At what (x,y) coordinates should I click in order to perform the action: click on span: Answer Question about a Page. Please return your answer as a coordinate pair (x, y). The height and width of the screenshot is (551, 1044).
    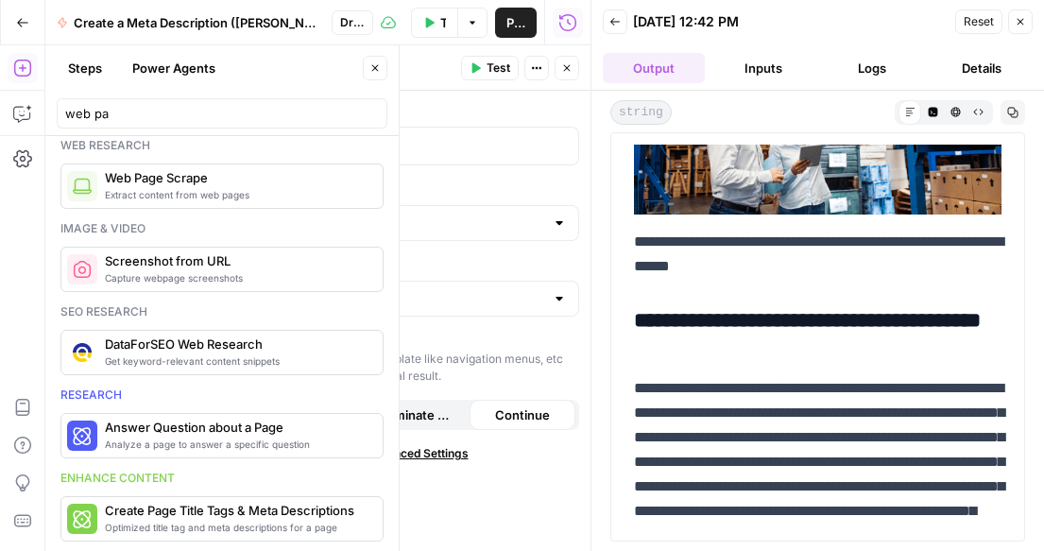
    Looking at the image, I should click on (236, 427).